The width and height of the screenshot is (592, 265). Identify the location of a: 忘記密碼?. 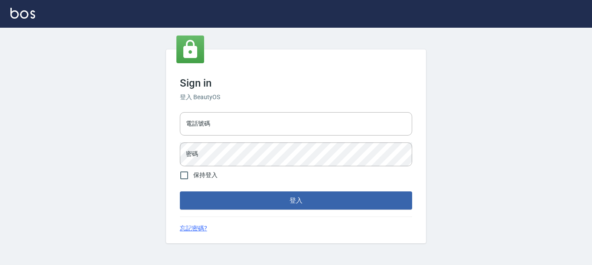
(193, 228).